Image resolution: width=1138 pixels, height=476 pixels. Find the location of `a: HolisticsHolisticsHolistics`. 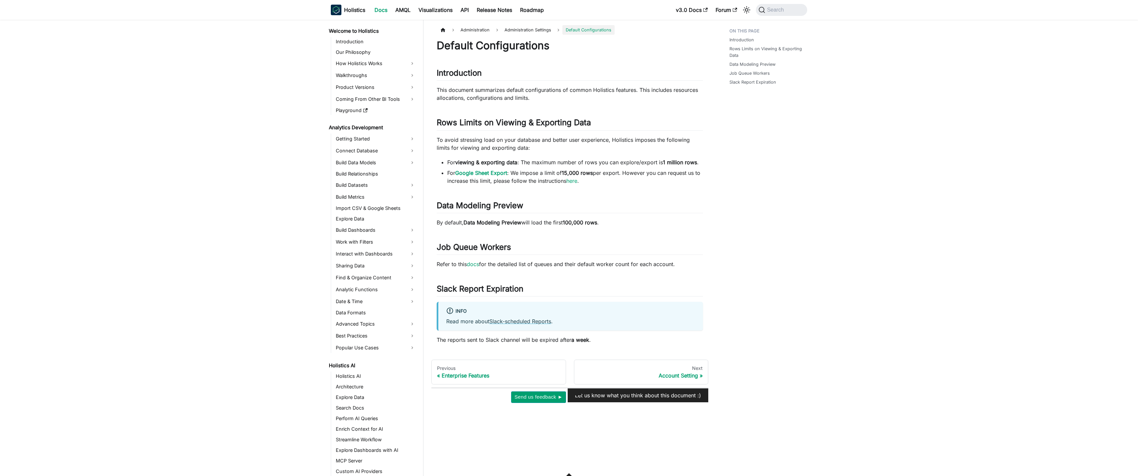

a: HolisticsHolisticsHolistics is located at coordinates (348, 10).